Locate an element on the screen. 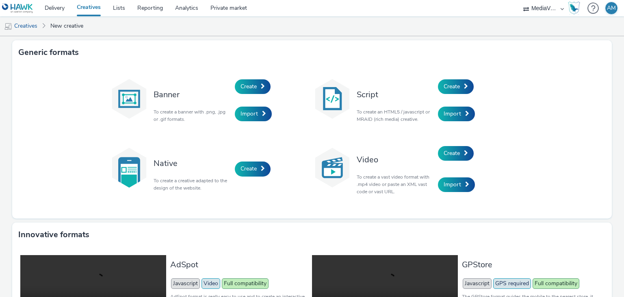  a: Hawk Academy is located at coordinates (576, 8).